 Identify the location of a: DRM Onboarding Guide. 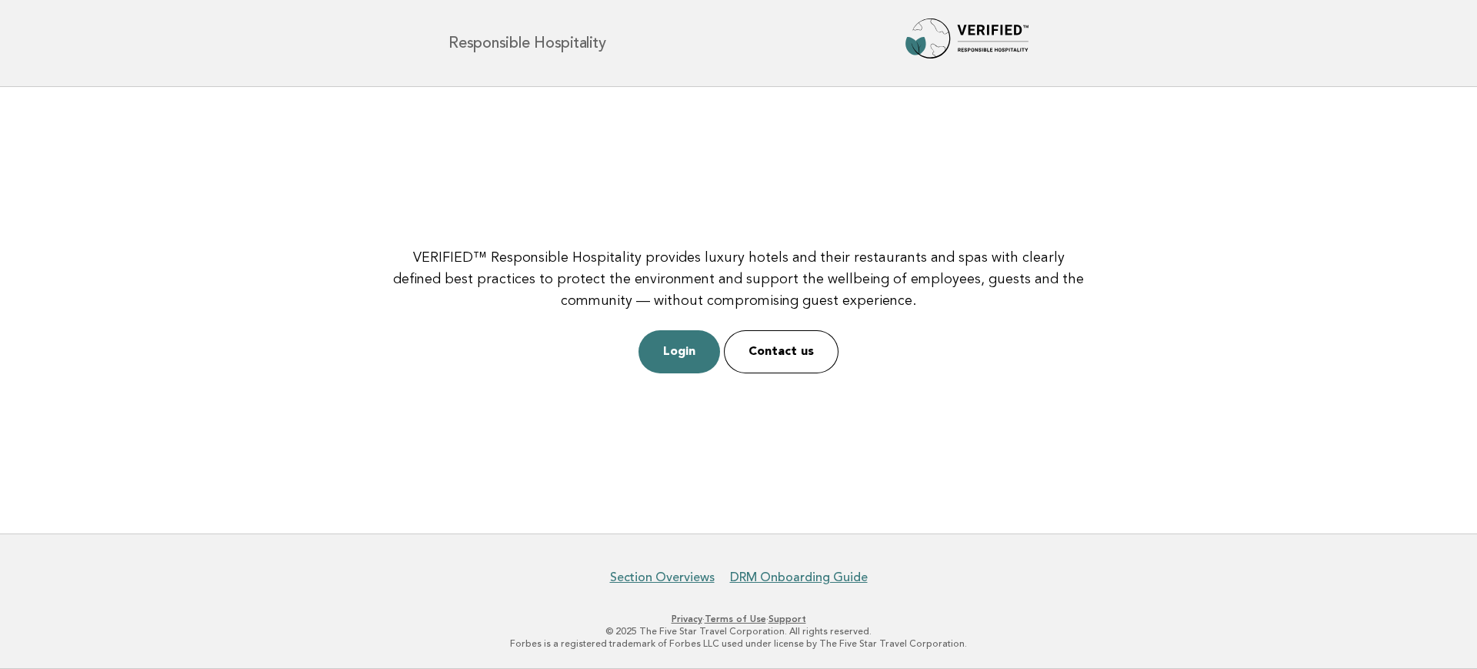
(799, 577).